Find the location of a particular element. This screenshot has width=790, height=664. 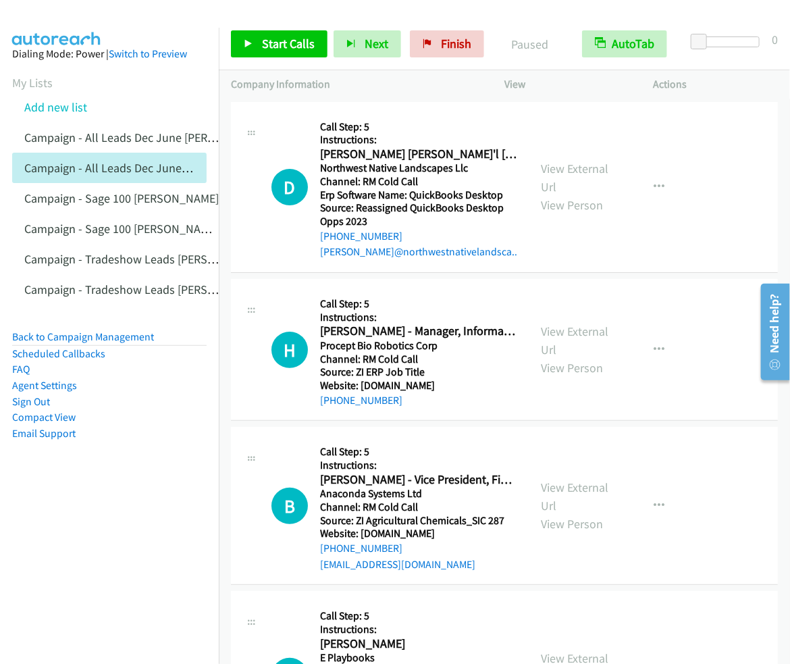

p: View is located at coordinates (567, 84).